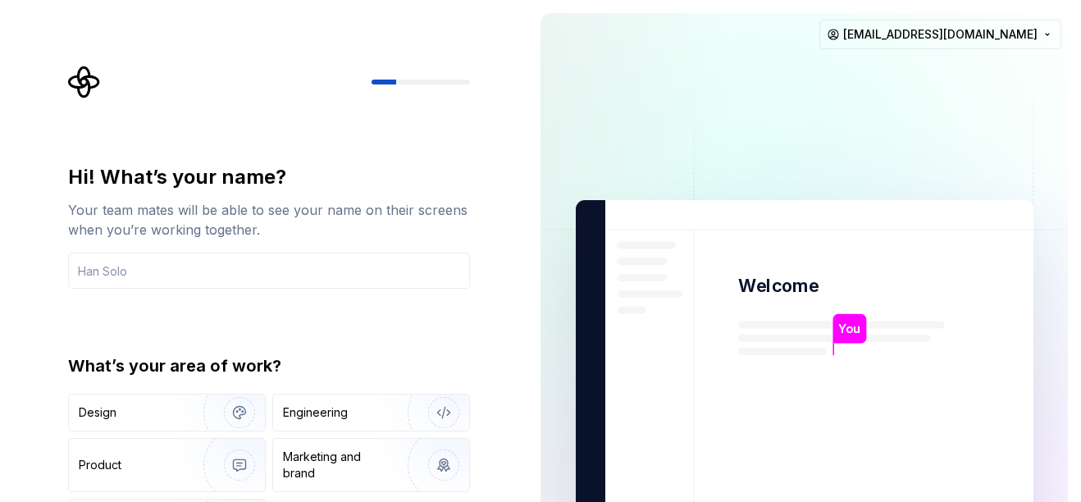 Image resolution: width=1081 pixels, height=502 pixels. What do you see at coordinates (269, 366) in the screenshot?
I see `div: What’s your area of work?` at bounding box center [269, 366].